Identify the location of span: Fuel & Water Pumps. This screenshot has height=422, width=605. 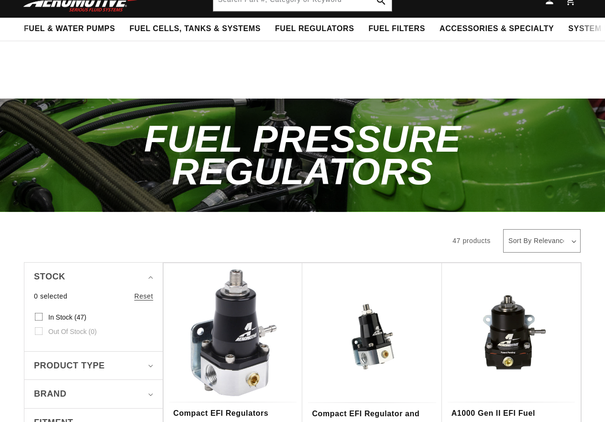
(69, 29).